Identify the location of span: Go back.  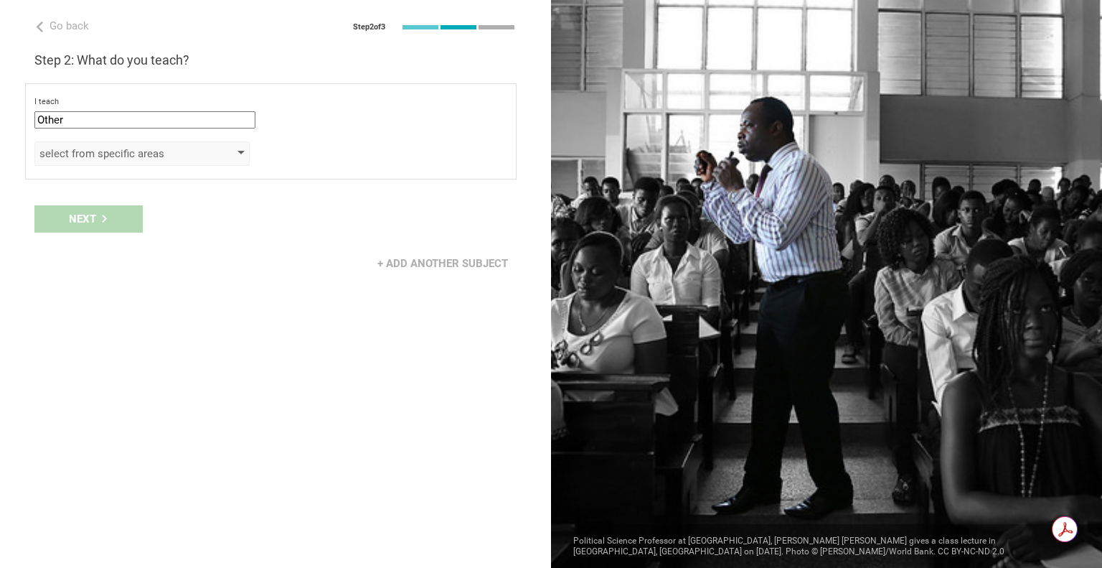
(69, 26).